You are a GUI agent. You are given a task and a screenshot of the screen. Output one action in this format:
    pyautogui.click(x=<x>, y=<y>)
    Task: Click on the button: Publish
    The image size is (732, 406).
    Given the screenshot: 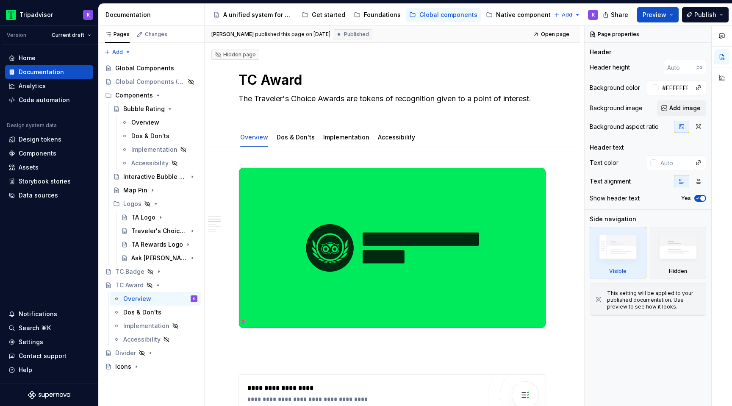 What is the action you would take?
    pyautogui.click(x=705, y=15)
    